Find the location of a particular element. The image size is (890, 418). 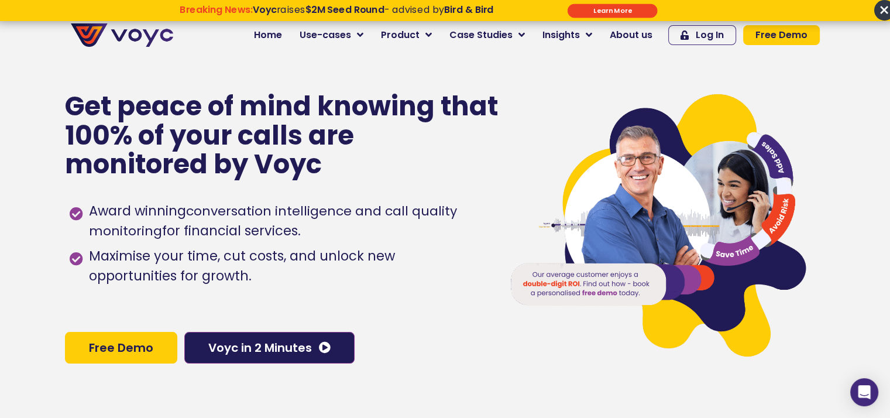

div: Breaking News: Voyc raises $2M Seed Round - advised by Bird & Bird is located at coordinates (337, 15).